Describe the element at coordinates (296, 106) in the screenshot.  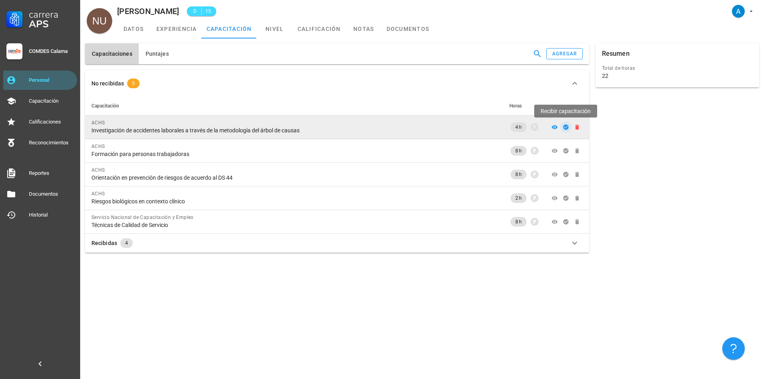
I see `th: Capacitación` at that location.